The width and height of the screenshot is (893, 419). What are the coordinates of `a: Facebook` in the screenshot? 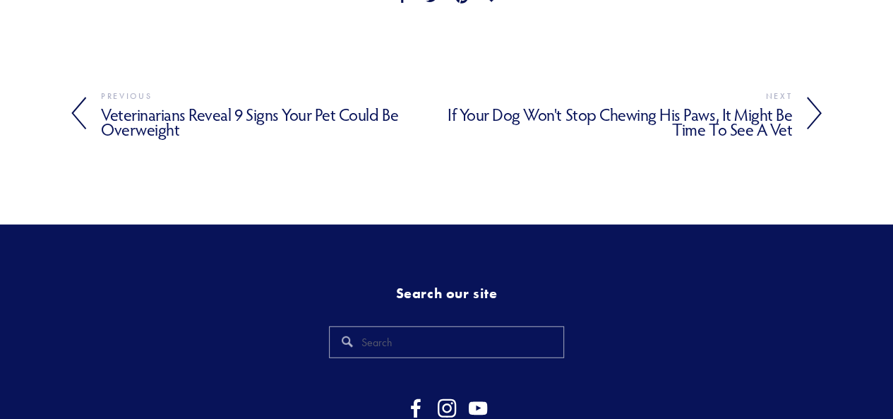 It's located at (416, 408).